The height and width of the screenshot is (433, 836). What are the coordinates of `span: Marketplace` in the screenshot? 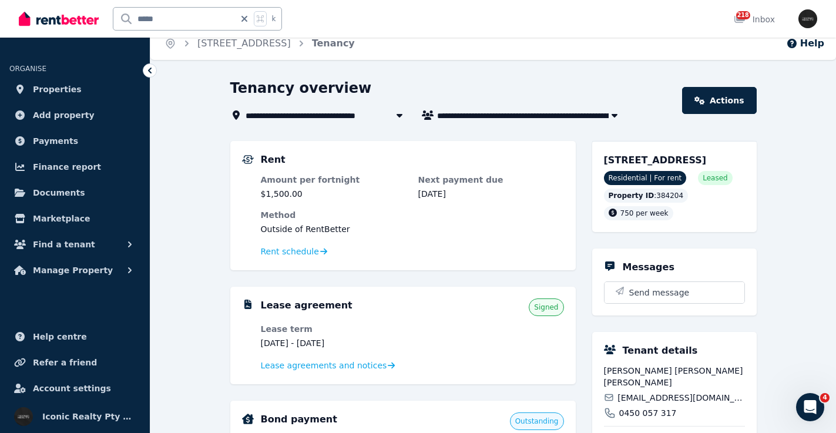 It's located at (61, 219).